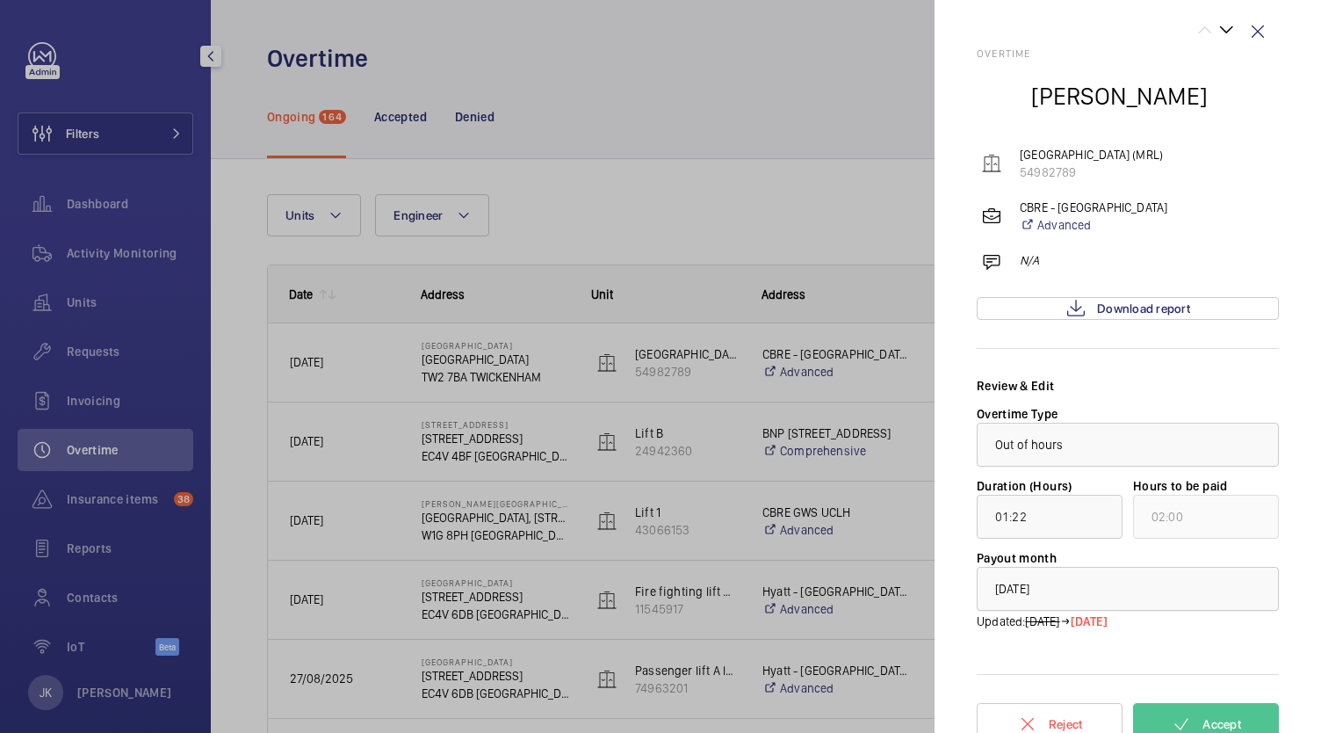  Describe the element at coordinates (1128, 308) in the screenshot. I see `a: Download report` at that location.